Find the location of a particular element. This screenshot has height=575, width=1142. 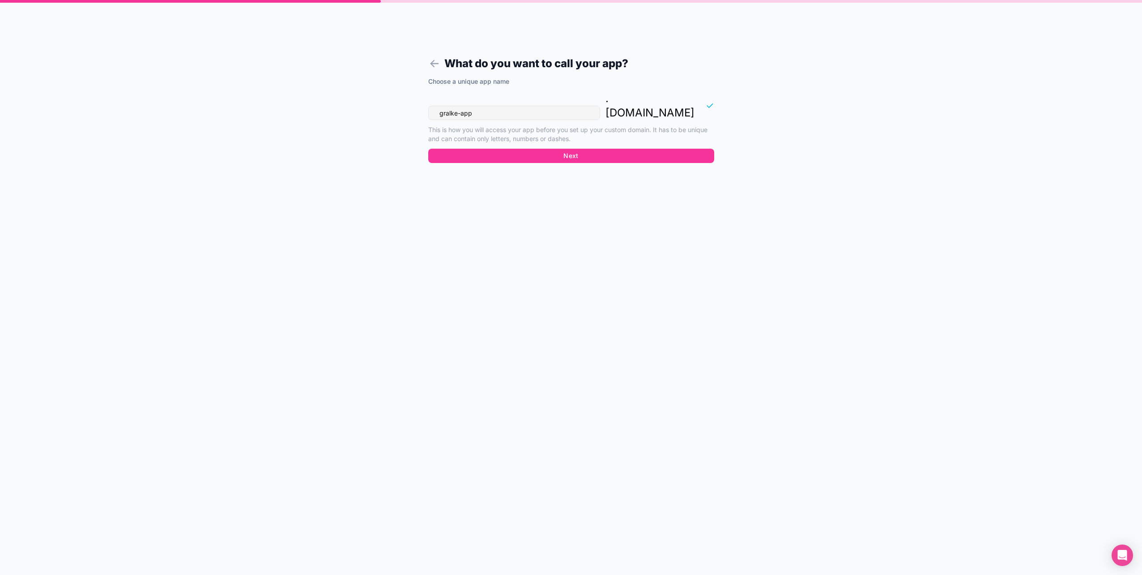

label: Choose a unique app name is located at coordinates (469, 81).